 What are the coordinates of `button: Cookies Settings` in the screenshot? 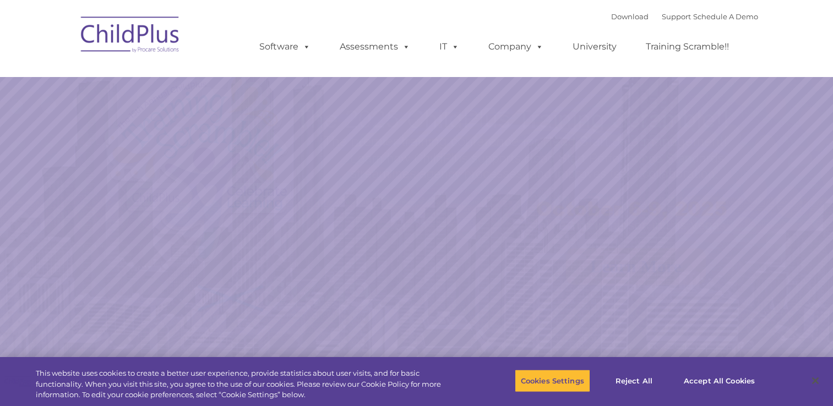 It's located at (552, 381).